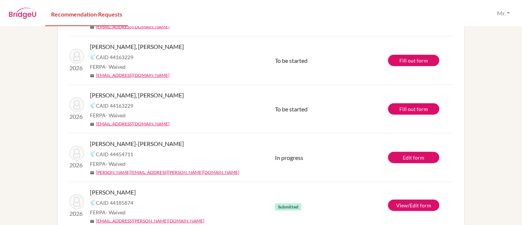 Image resolution: width=522 pixels, height=225 pixels. I want to click on img: YEBOAH-MANU, MICHEAL, so click(77, 153).